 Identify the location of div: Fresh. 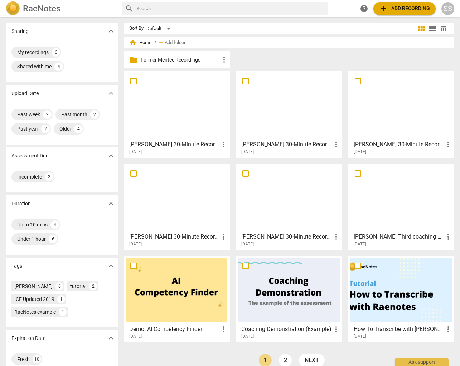
(23, 360).